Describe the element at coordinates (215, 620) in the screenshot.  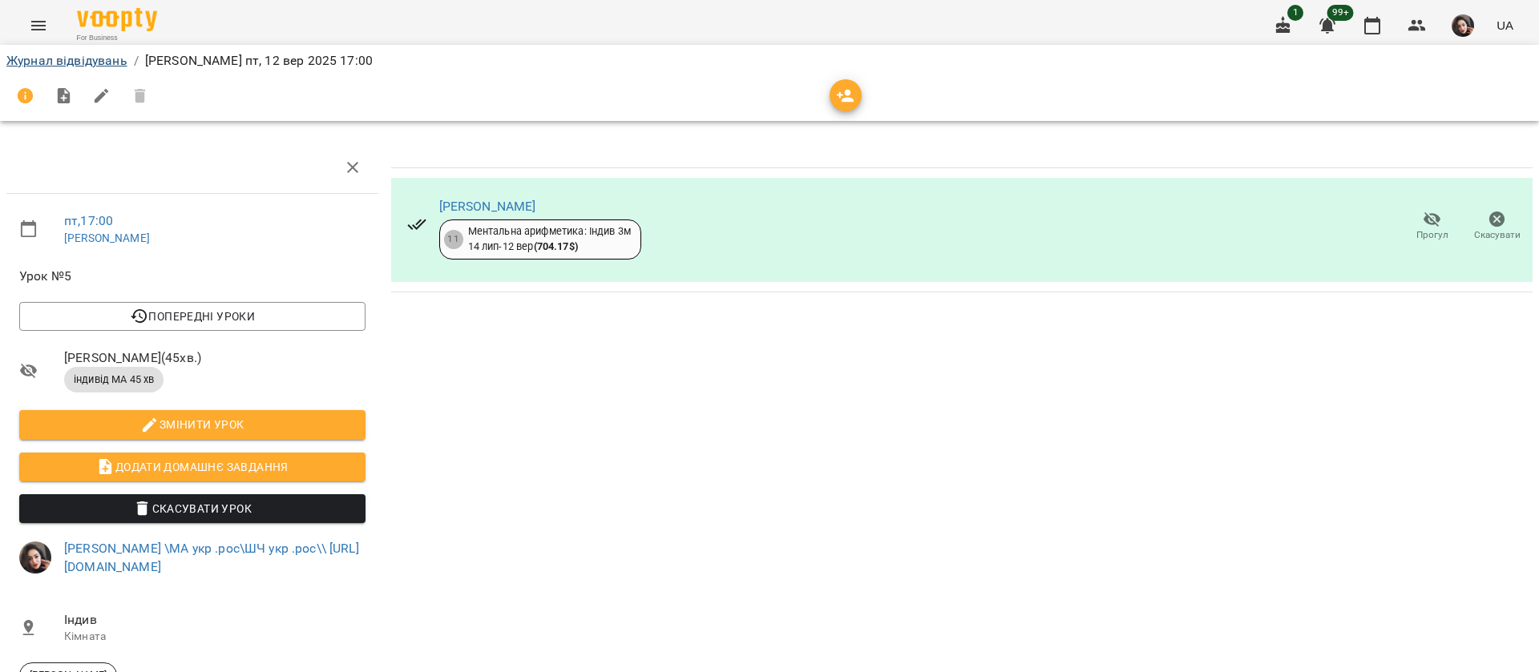
I see `span: Індив` at that location.